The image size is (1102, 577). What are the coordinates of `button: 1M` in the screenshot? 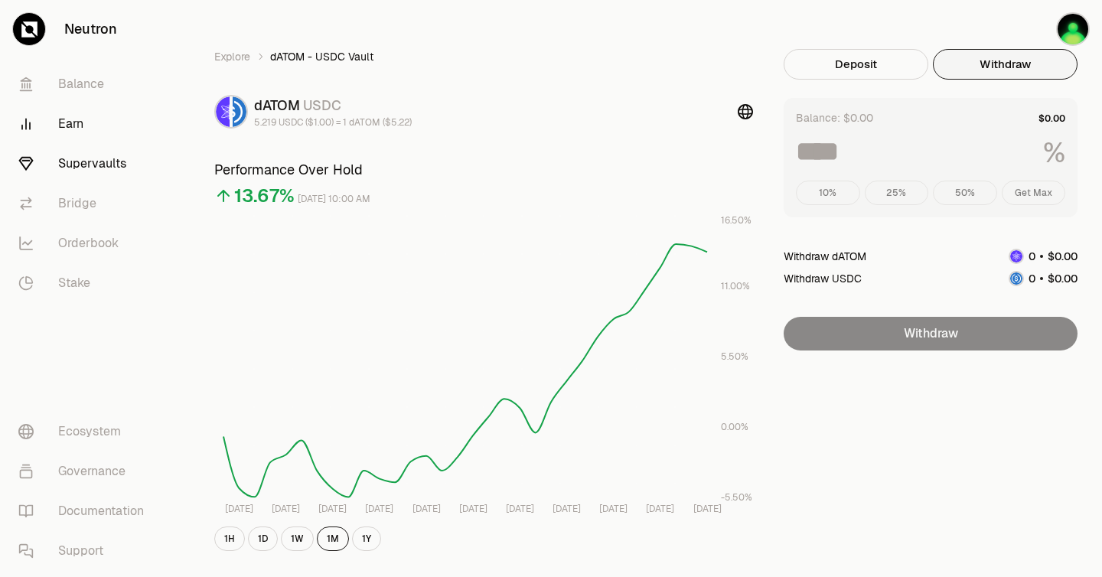 It's located at (333, 539).